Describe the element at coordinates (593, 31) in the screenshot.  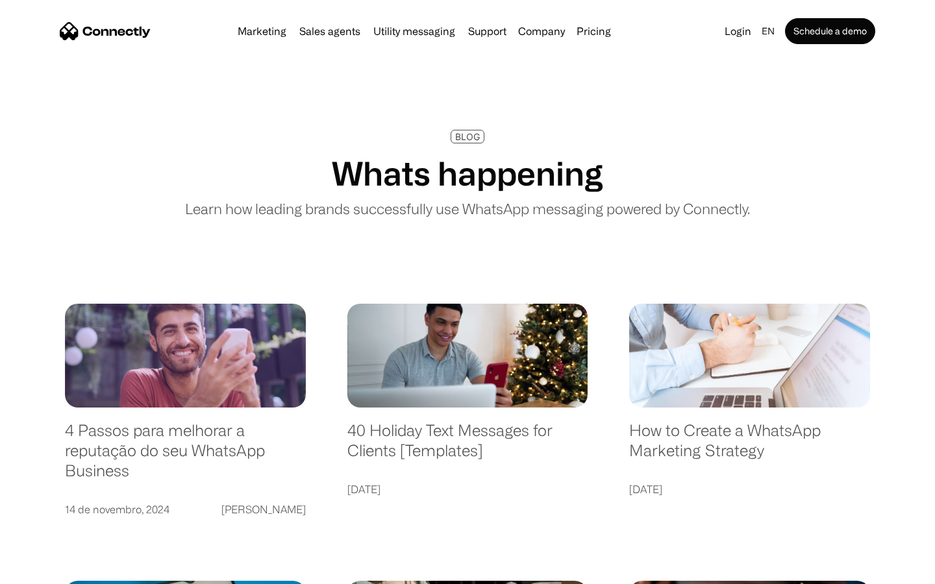
I see `a: Pricing` at that location.